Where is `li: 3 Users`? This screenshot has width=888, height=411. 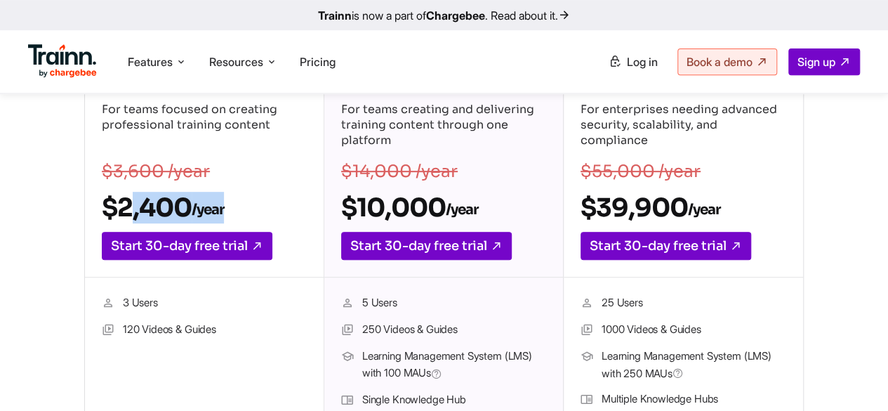 li: 3 Users is located at coordinates (204, 303).